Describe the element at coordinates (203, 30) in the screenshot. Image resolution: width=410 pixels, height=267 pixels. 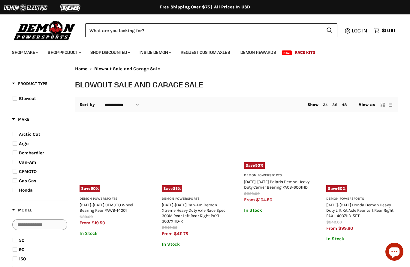
I see `input: Search` at that location.